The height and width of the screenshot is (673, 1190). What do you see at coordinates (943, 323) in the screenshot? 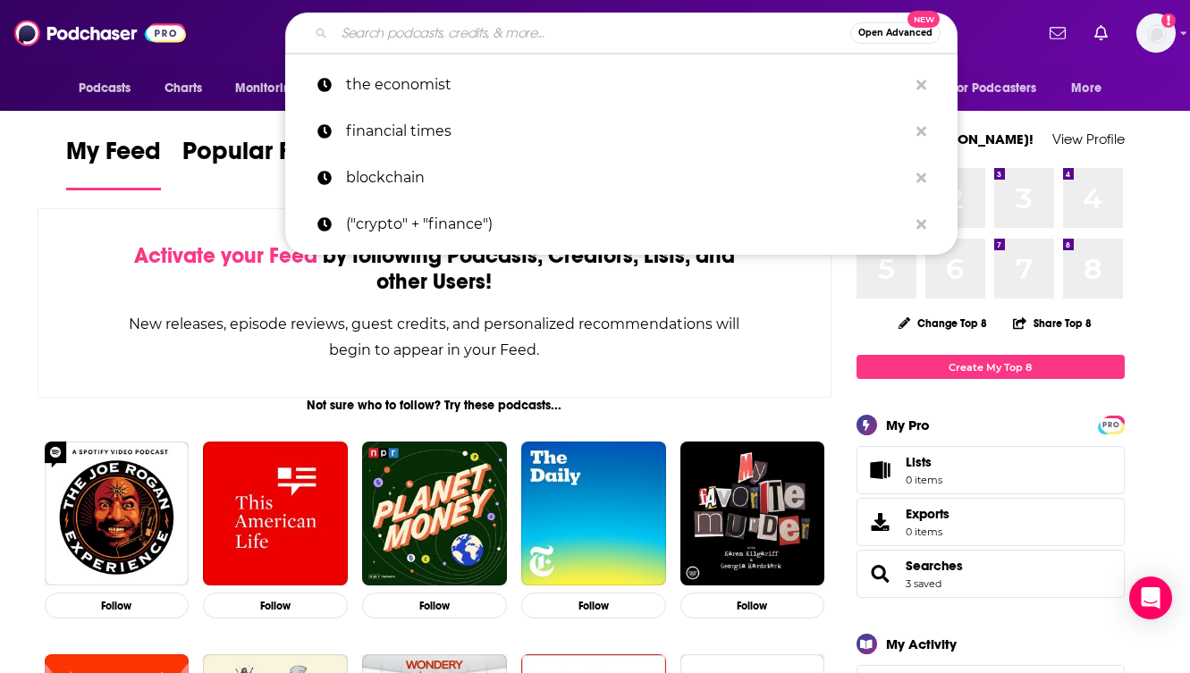
I see `button: Change Top 8` at bounding box center [943, 323].